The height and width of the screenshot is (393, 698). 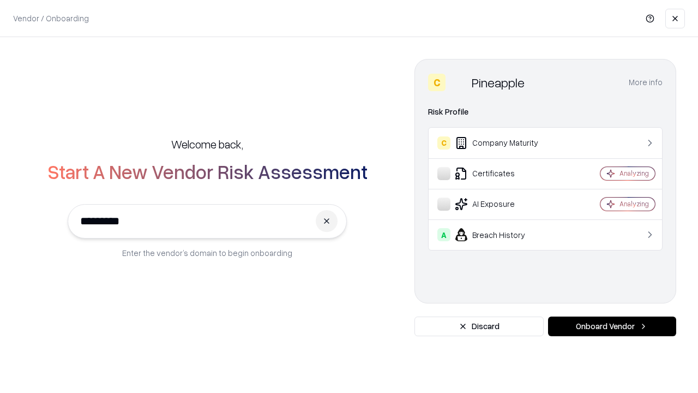 What do you see at coordinates (502, 235) in the screenshot?
I see `div: Breach History` at bounding box center [502, 235].